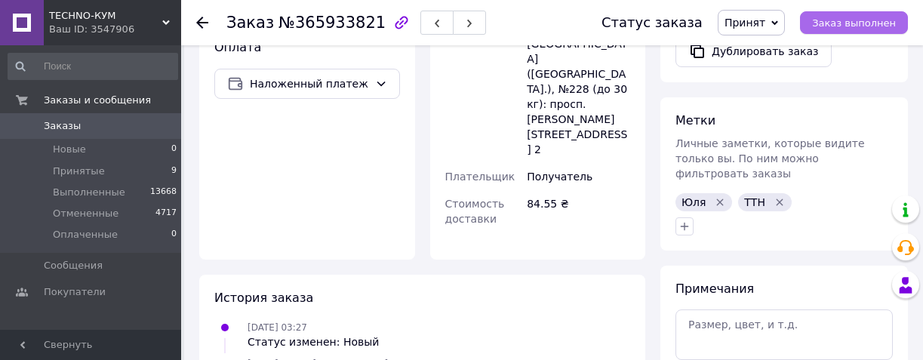 This screenshot has width=923, height=360. I want to click on input: Поиск, so click(93, 66).